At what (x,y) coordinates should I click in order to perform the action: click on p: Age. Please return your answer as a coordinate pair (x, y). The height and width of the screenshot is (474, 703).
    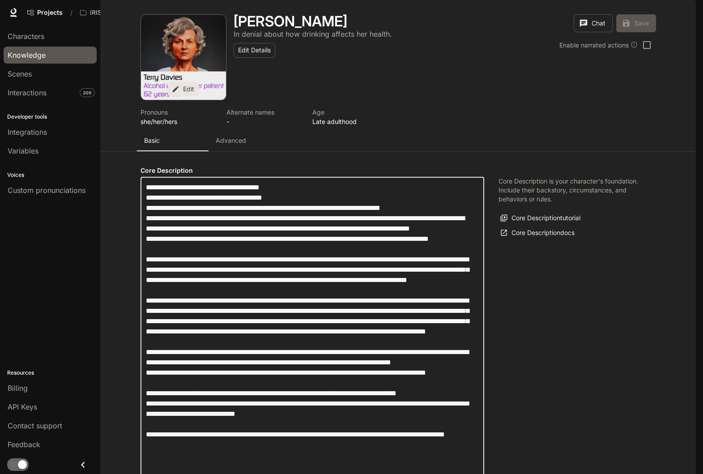
    Looking at the image, I should click on (350, 112).